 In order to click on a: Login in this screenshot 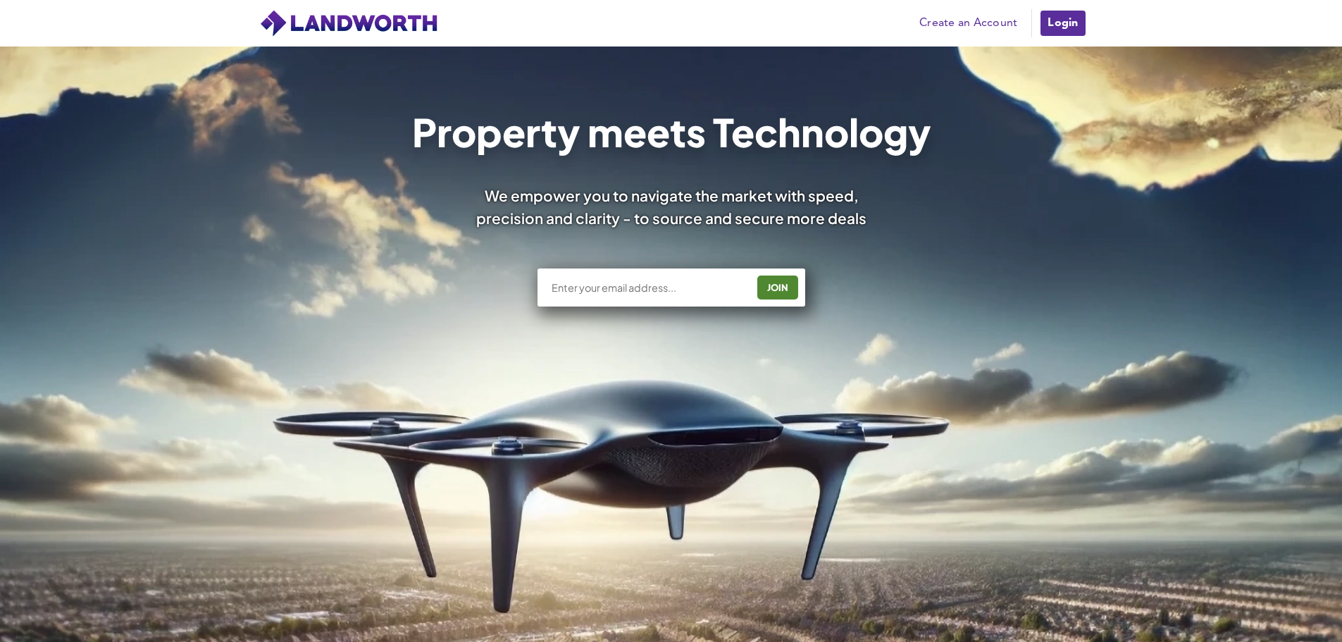, I will do `click(1063, 23)`.